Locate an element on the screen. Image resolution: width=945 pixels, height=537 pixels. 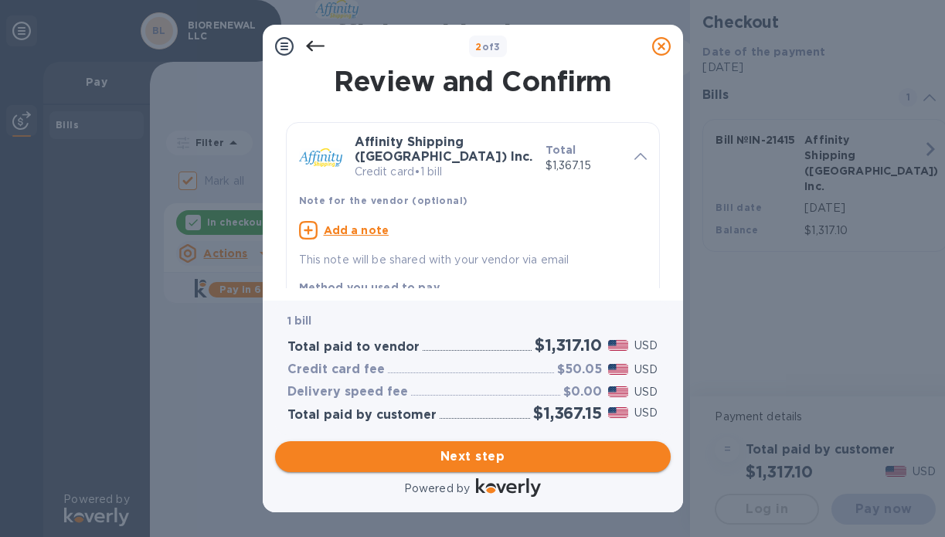
h2: $1,317.10 is located at coordinates (568, 345).